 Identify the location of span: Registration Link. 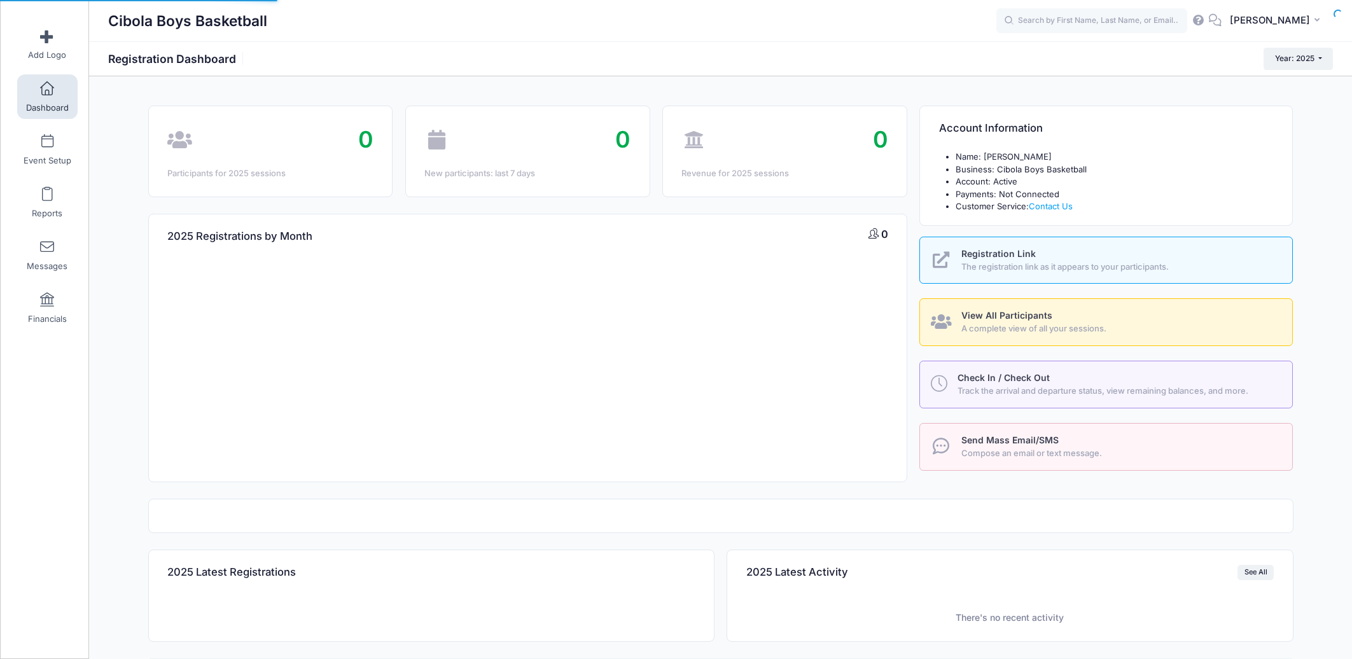
(998, 253).